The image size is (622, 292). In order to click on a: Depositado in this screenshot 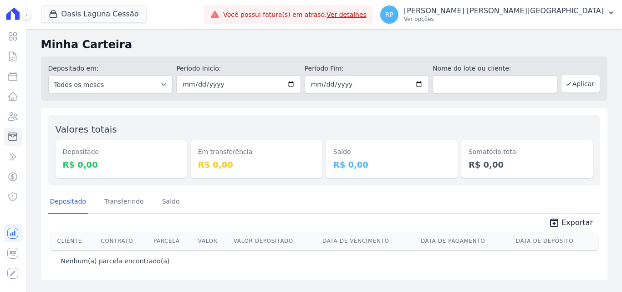, I will do `click(68, 202)`.